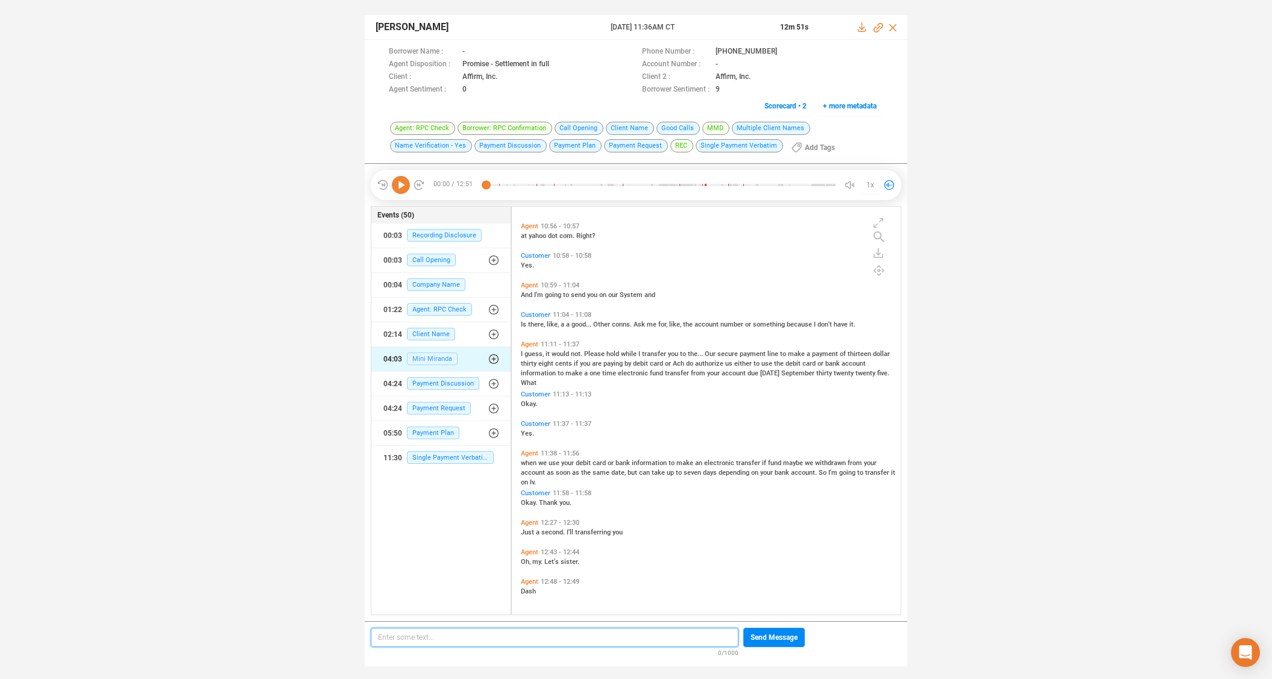 The image size is (1272, 679). I want to click on span: September, so click(798, 373).